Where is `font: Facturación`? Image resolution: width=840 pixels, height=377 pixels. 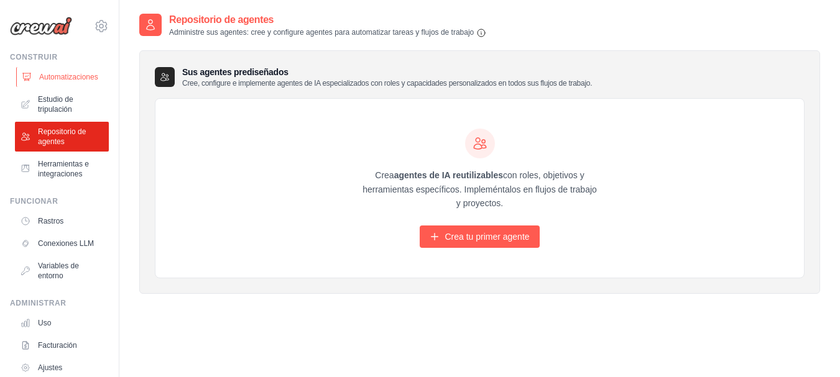
font: Facturación is located at coordinates (57, 346).